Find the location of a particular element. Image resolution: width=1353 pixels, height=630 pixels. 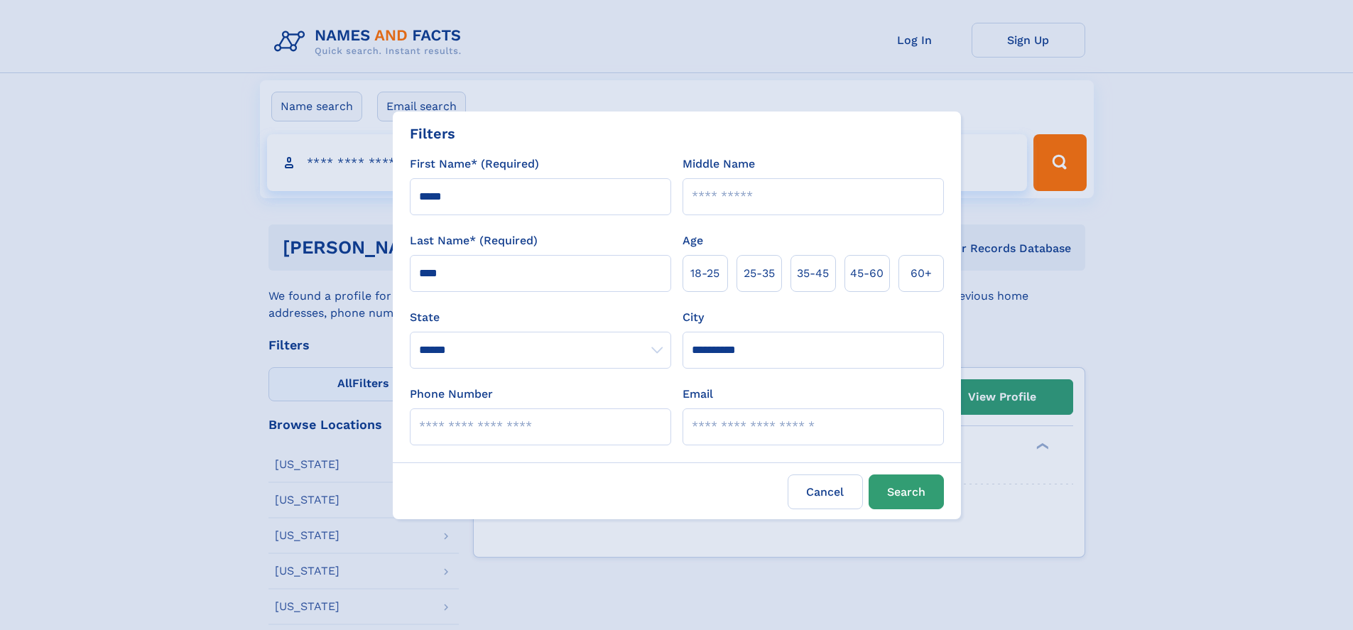

label: Last Name* (Required) is located at coordinates (474, 241).